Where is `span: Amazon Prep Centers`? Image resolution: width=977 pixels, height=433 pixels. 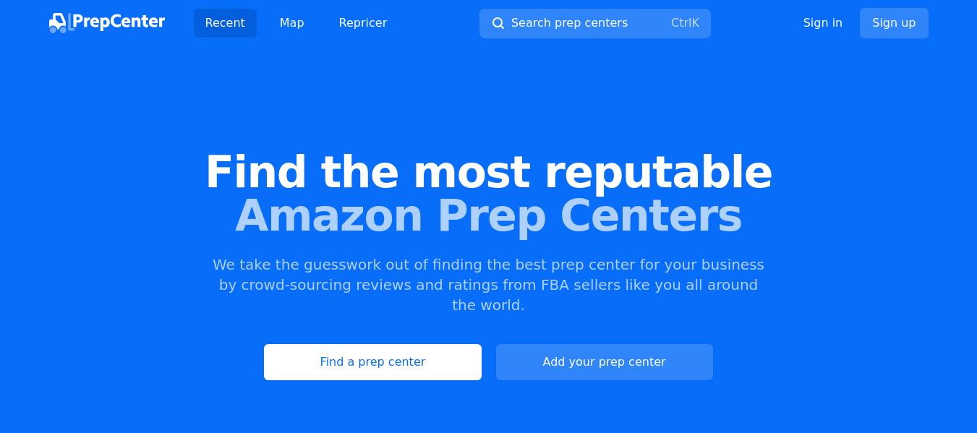
span: Amazon Prep Centers is located at coordinates (488, 215).